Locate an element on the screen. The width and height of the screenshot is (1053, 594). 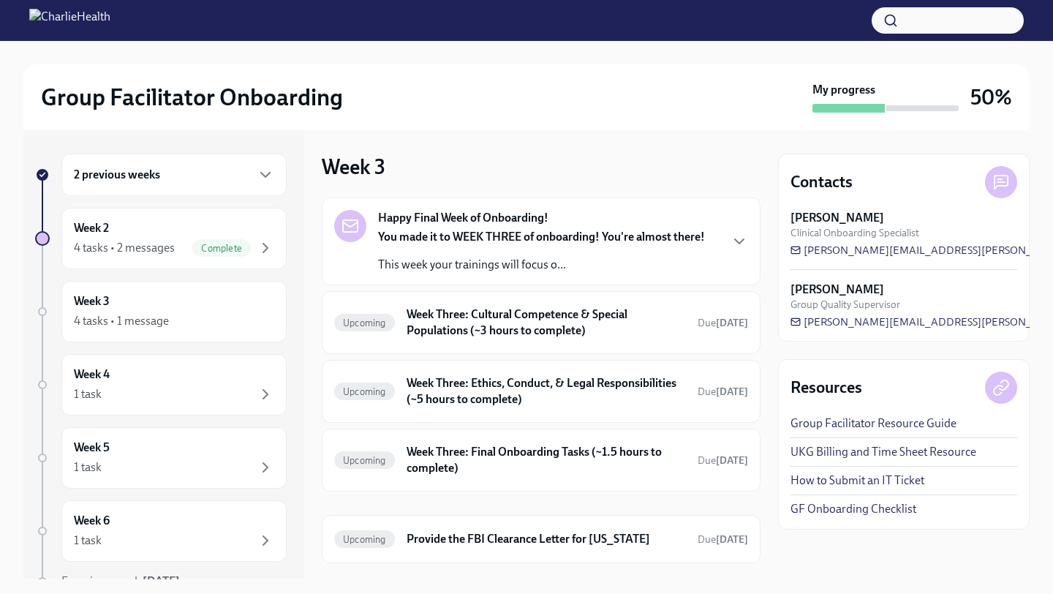
div: 4 tasks • 1 message is located at coordinates (121, 321).